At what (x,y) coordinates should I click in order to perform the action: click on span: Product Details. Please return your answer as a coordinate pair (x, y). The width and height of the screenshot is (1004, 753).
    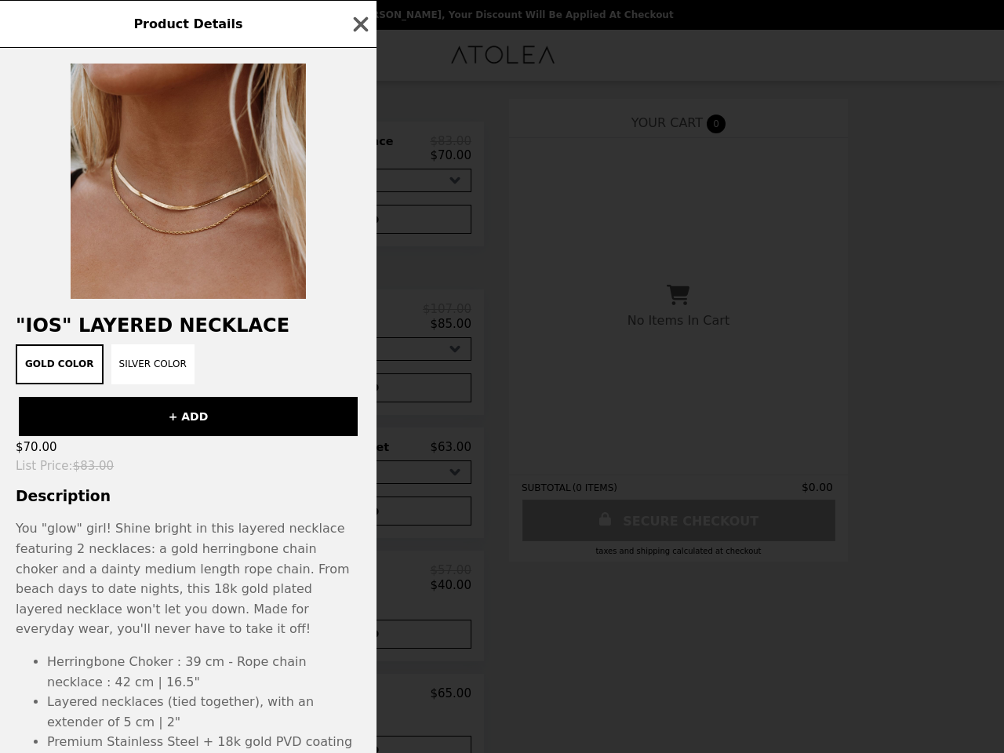
    Looking at the image, I should click on (187, 24).